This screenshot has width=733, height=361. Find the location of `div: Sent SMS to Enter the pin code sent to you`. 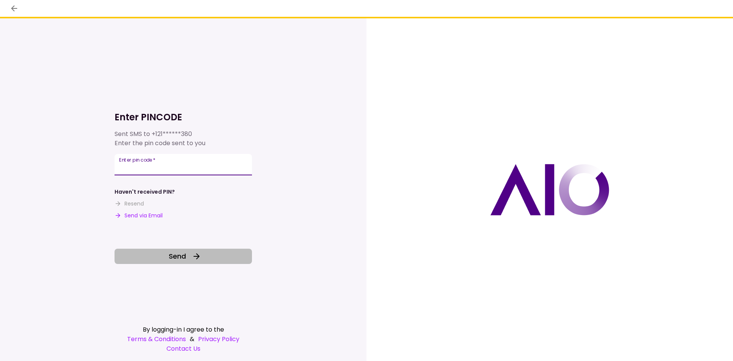

div: Sent SMS to Enter the pin code sent to you is located at coordinates (183, 139).